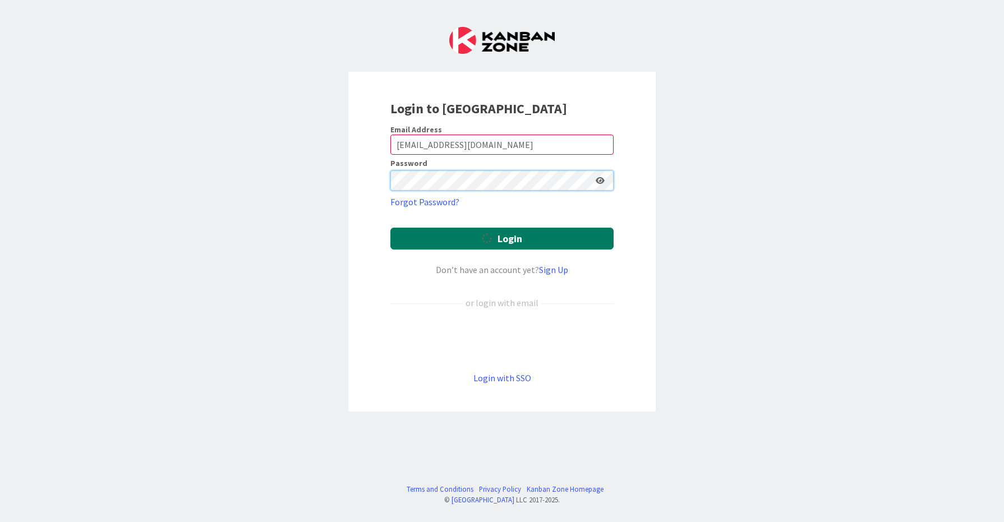  I want to click on a: Terms and Conditions, so click(440, 489).